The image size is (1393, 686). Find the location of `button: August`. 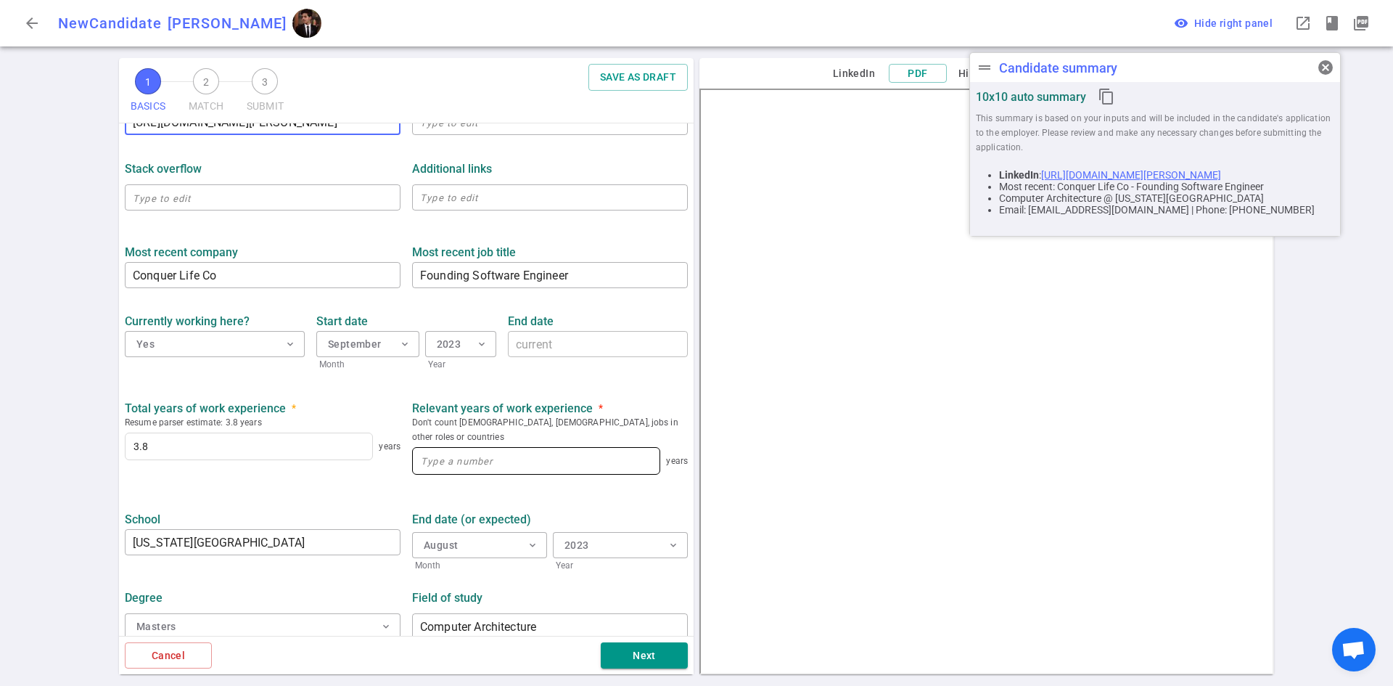

button: August is located at coordinates (480, 545).